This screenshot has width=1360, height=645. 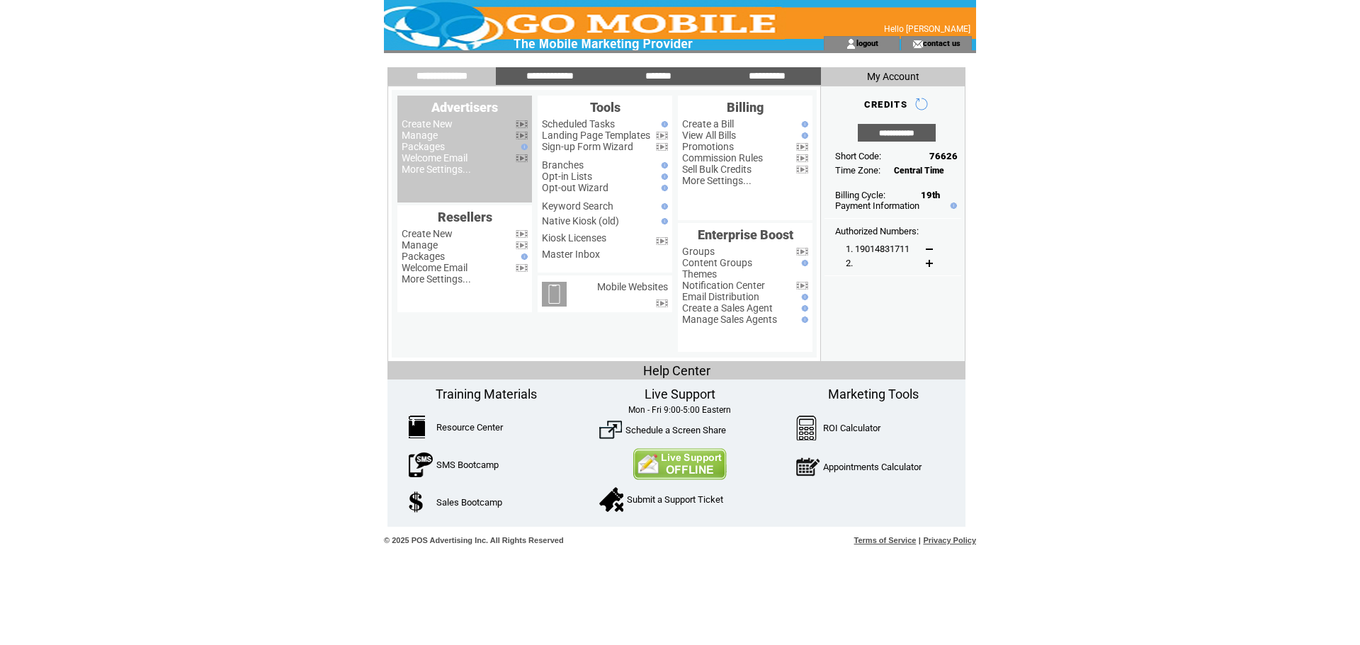 What do you see at coordinates (596, 135) in the screenshot?
I see `a: Landing Page Templates` at bounding box center [596, 135].